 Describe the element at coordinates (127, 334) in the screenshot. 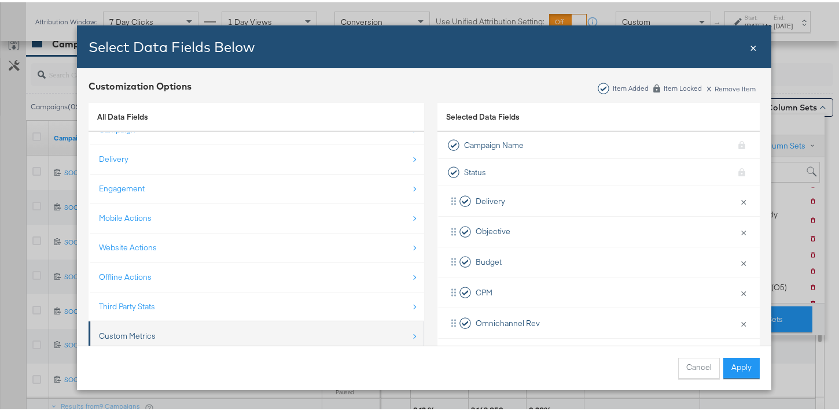

I see `div: Custom Metrics` at that location.